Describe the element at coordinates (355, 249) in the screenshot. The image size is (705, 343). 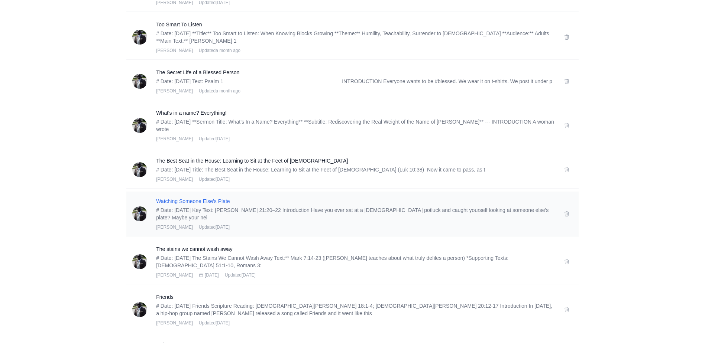
I see `a: The stains we cannot wash away` at that location.